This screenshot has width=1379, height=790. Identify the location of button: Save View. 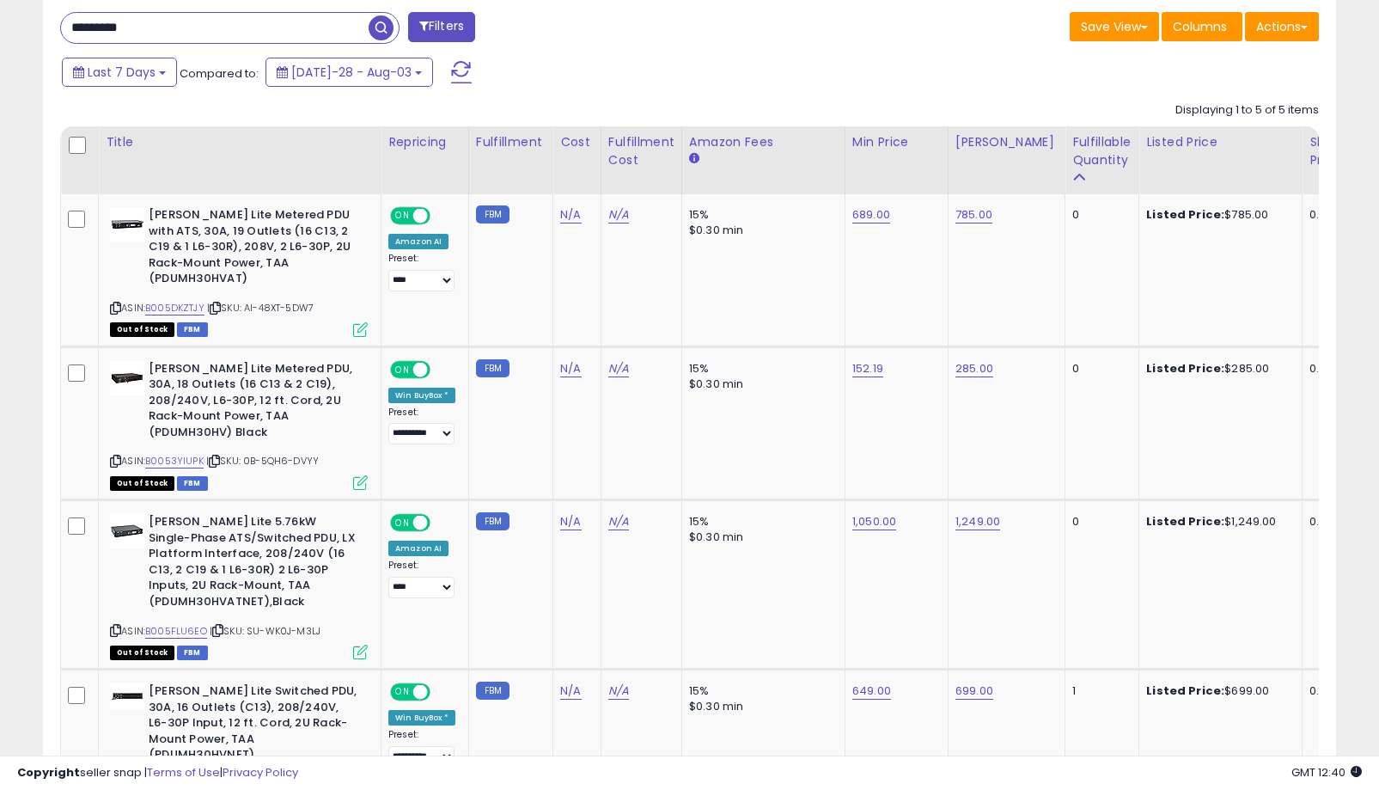
(1115, 27).